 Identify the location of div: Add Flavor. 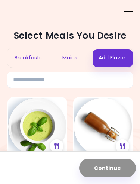
(112, 58).